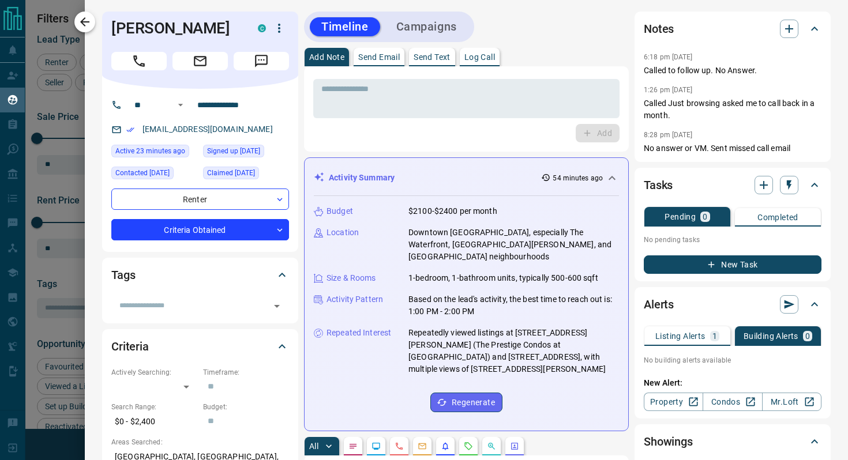  What do you see at coordinates (200, 442) in the screenshot?
I see `p: Areas Searched:` at bounding box center [200, 442].